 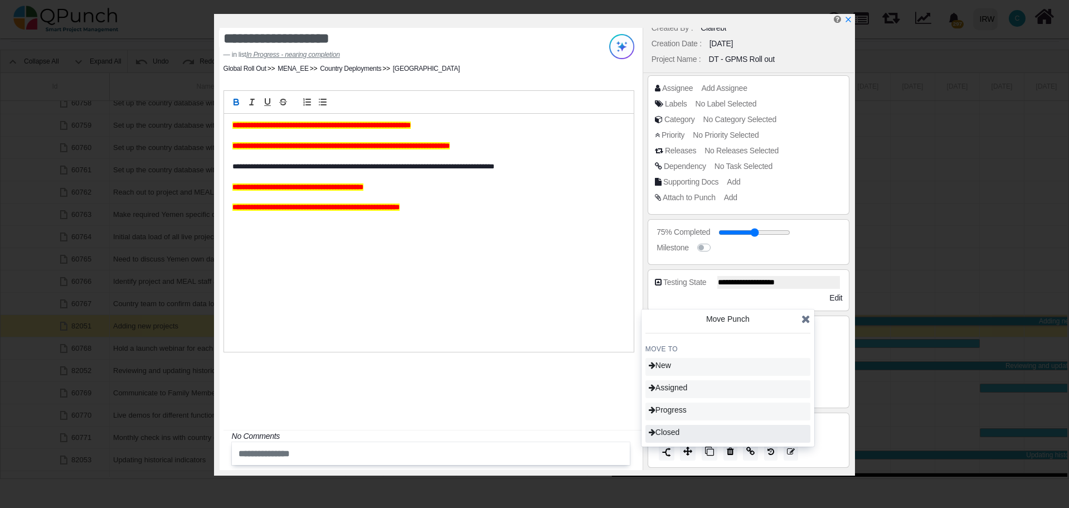 What do you see at coordinates (685, 166) in the screenshot?
I see `div: Dependency` at bounding box center [685, 166].